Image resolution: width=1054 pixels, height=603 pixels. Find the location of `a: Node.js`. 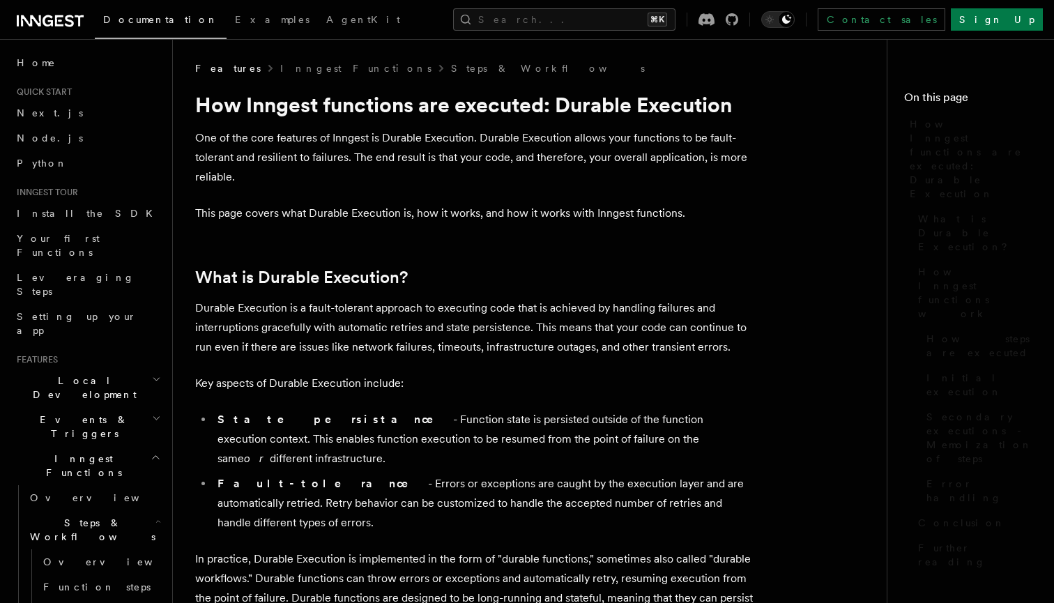

a: Node.js is located at coordinates (87, 138).